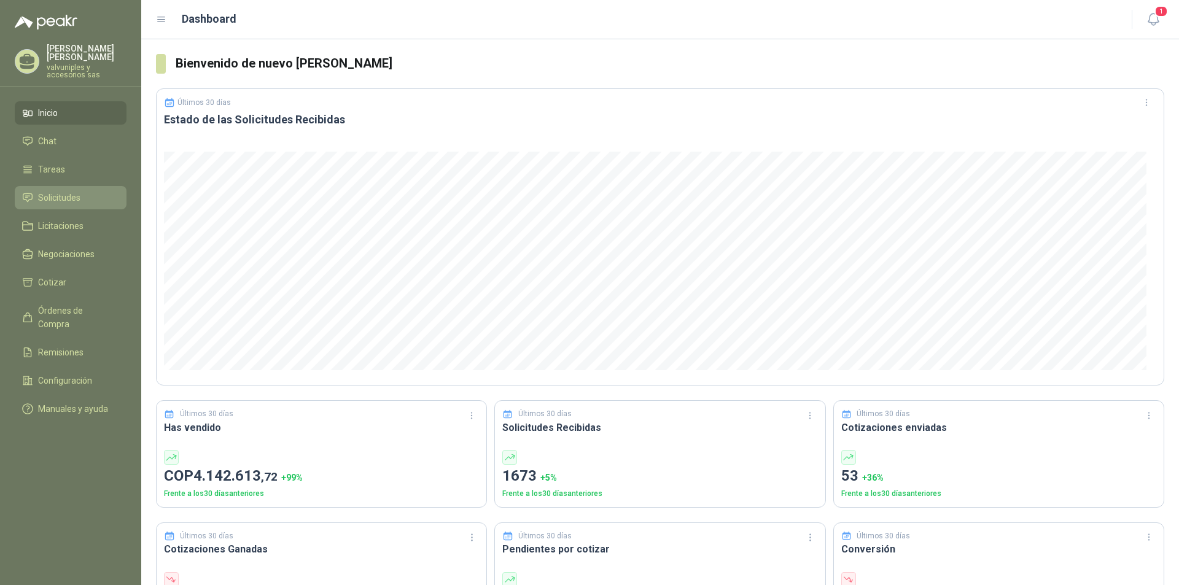  What do you see at coordinates (71, 352) in the screenshot?
I see `a: Remisiones` at bounding box center [71, 352].